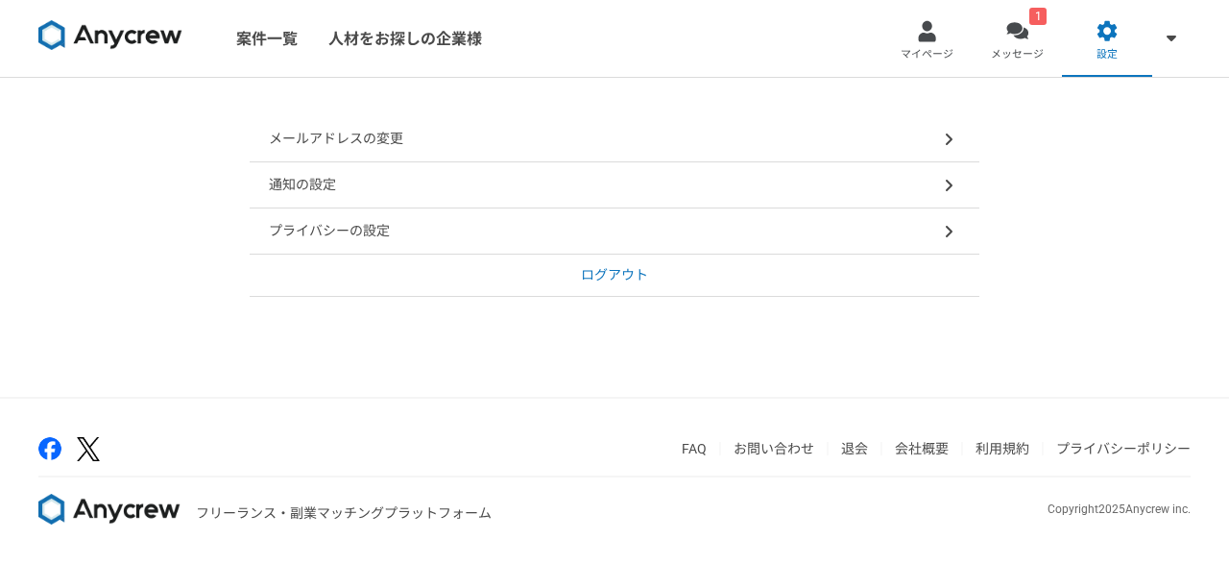 The width and height of the screenshot is (1229, 564). Describe the element at coordinates (1124, 448) in the screenshot. I see `a: プライバシーポリシー` at that location.